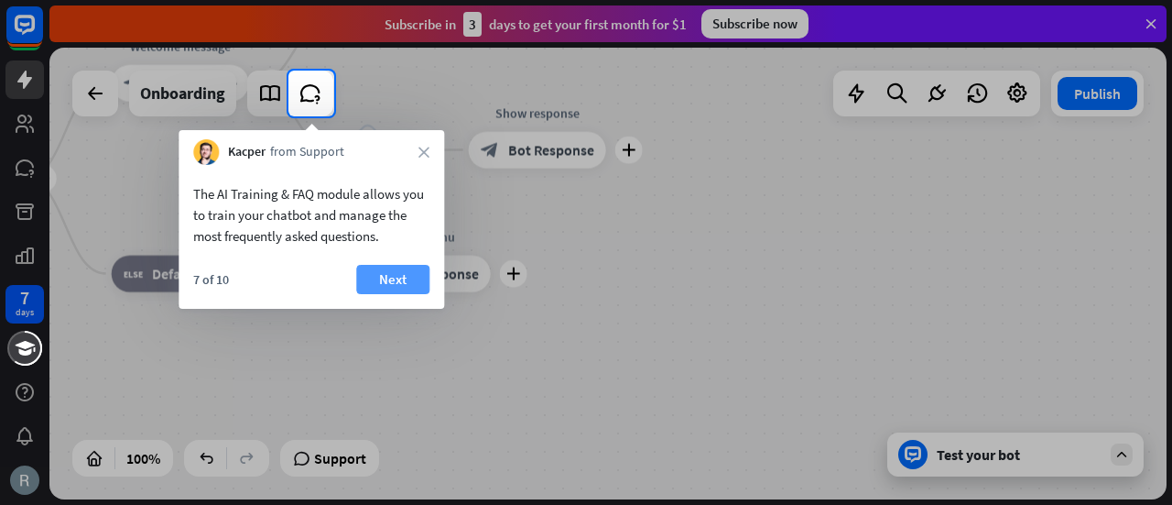 Image resolution: width=1172 pixels, height=505 pixels. What do you see at coordinates (311, 214) in the screenshot?
I see `div: The AI Training & FAQ module allows you to train your chatbot and manage the most frequently aske...` at bounding box center [311, 214].